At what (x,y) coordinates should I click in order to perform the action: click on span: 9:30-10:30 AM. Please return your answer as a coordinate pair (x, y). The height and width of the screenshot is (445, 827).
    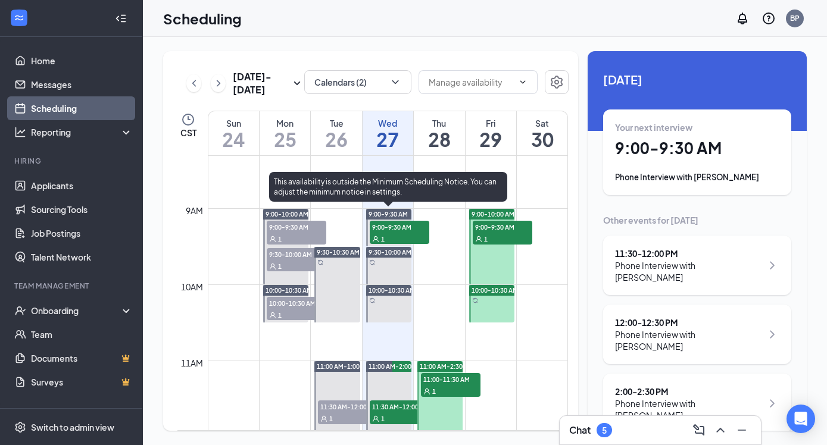
    Looking at the image, I should click on (338, 253).